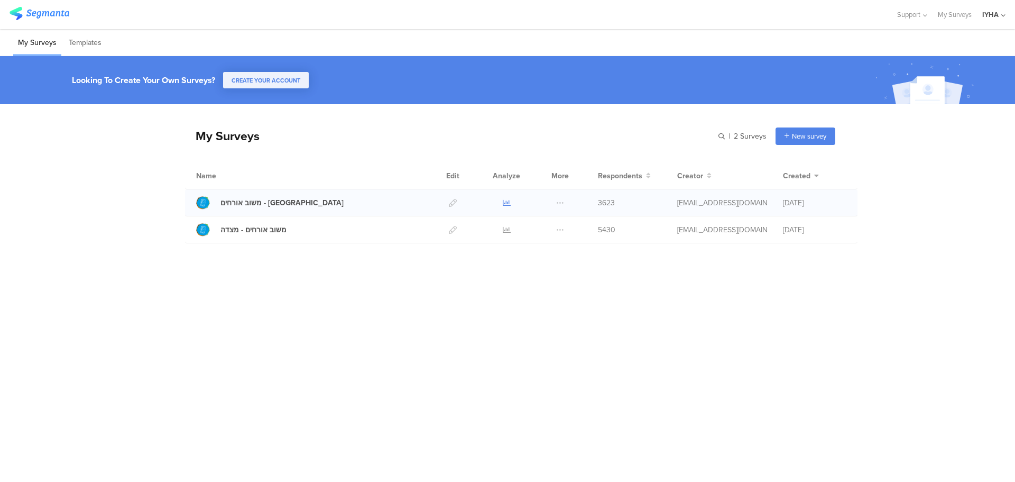 This screenshot has width=1015, height=482. What do you see at coordinates (37, 43) in the screenshot?
I see `li: My Surveys` at bounding box center [37, 43].